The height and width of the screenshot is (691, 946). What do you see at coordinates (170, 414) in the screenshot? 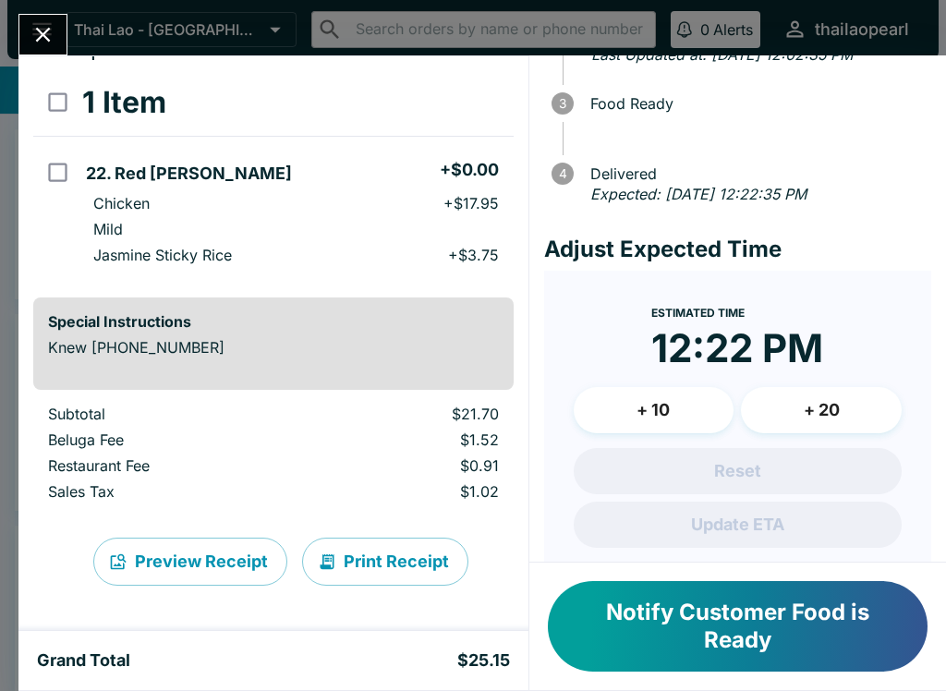
I see `p: Subtotal` at bounding box center [170, 414].